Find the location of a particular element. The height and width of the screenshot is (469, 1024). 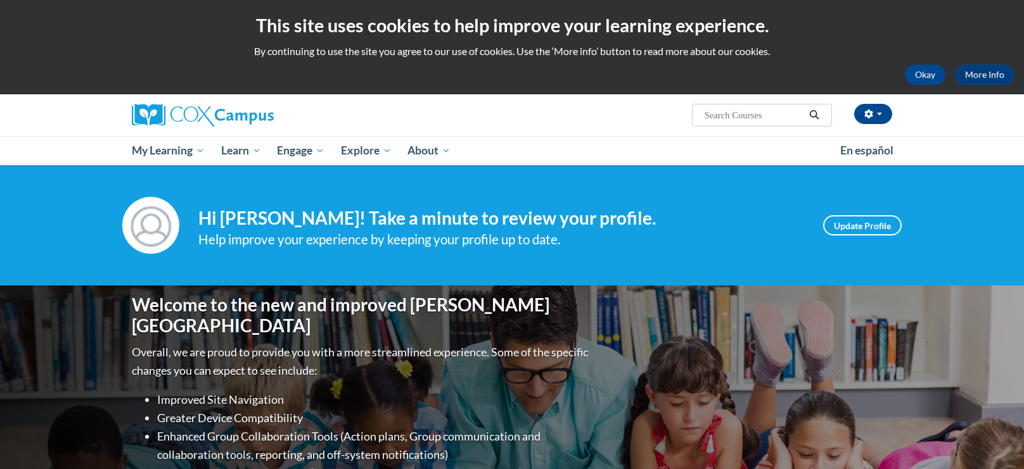

a: My Learning is located at coordinates (168, 151).